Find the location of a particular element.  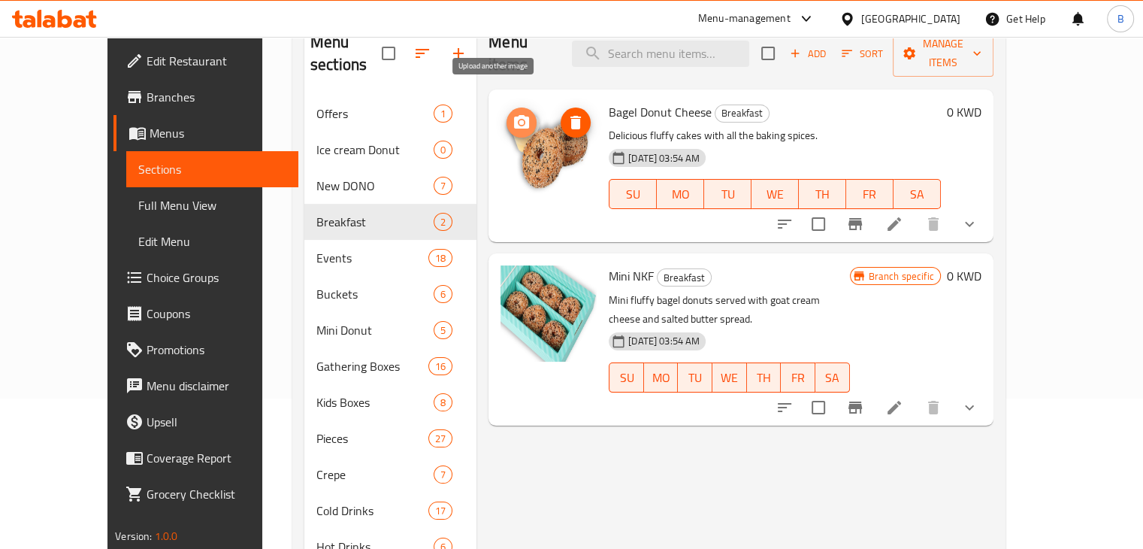

span: Choice Groups is located at coordinates (216, 277).